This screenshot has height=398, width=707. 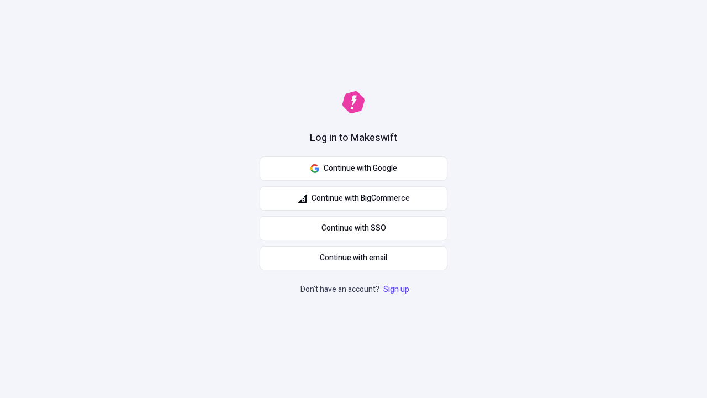 I want to click on button: Continue with email, so click(x=353, y=258).